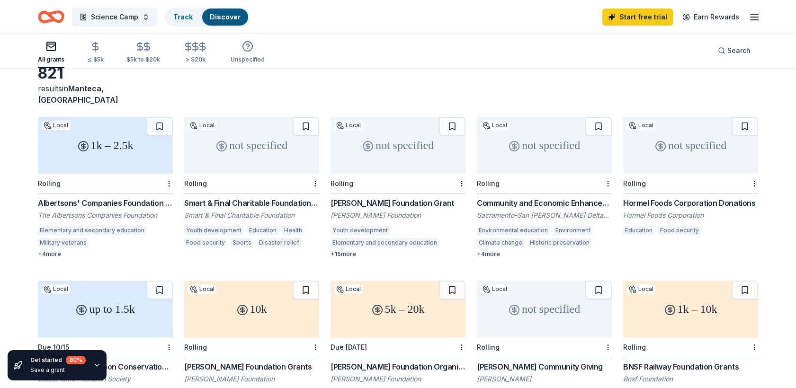 The height and width of the screenshot is (388, 796). What do you see at coordinates (251, 309) in the screenshot?
I see `div: 10k` at bounding box center [251, 309].